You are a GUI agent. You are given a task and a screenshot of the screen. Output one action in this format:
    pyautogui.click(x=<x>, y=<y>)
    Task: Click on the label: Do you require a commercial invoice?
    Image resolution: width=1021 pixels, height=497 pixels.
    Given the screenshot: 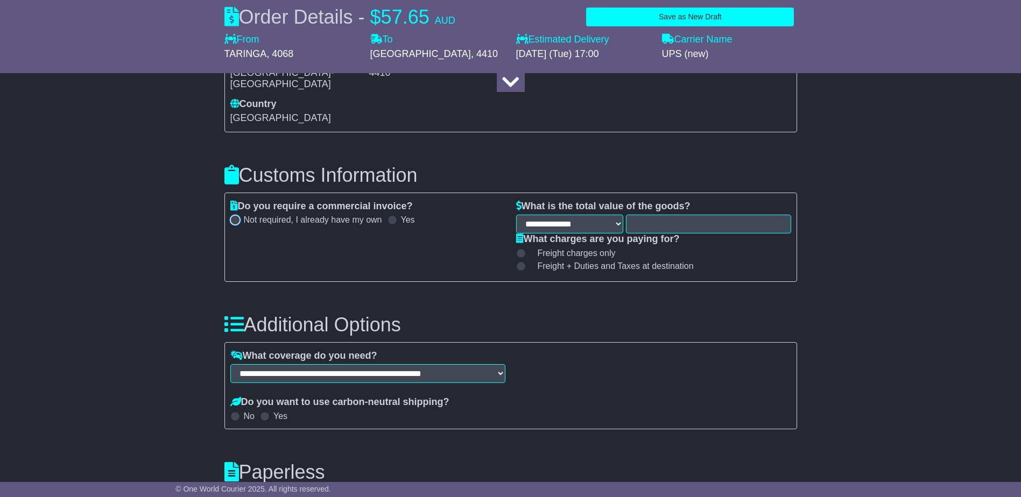 What is the action you would take?
    pyautogui.click(x=321, y=207)
    